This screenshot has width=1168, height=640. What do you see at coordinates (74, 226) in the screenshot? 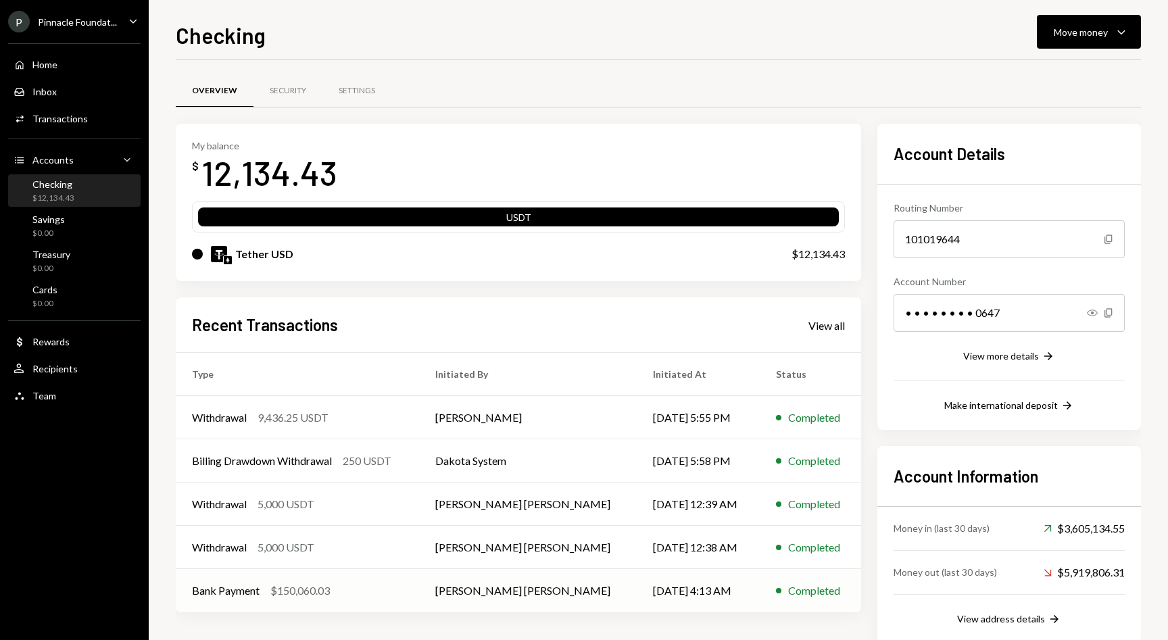
I see `a: Savings$0.00` at bounding box center [74, 226].